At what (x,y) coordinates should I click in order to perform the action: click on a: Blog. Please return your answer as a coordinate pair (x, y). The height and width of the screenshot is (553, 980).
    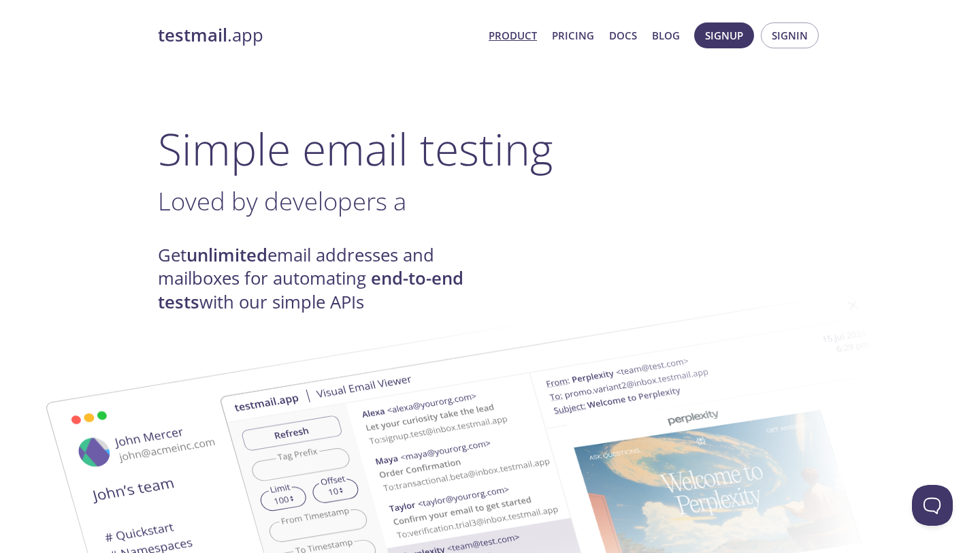
    Looking at the image, I should click on (666, 35).